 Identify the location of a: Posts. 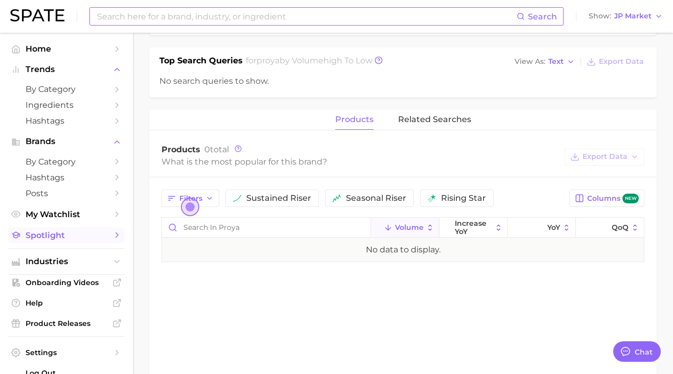
(66, 193).